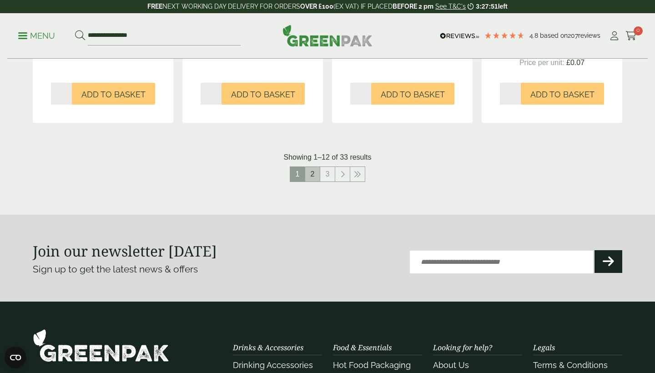  What do you see at coordinates (542, 62) in the screenshot?
I see `span: Price per unit:` at bounding box center [542, 62].